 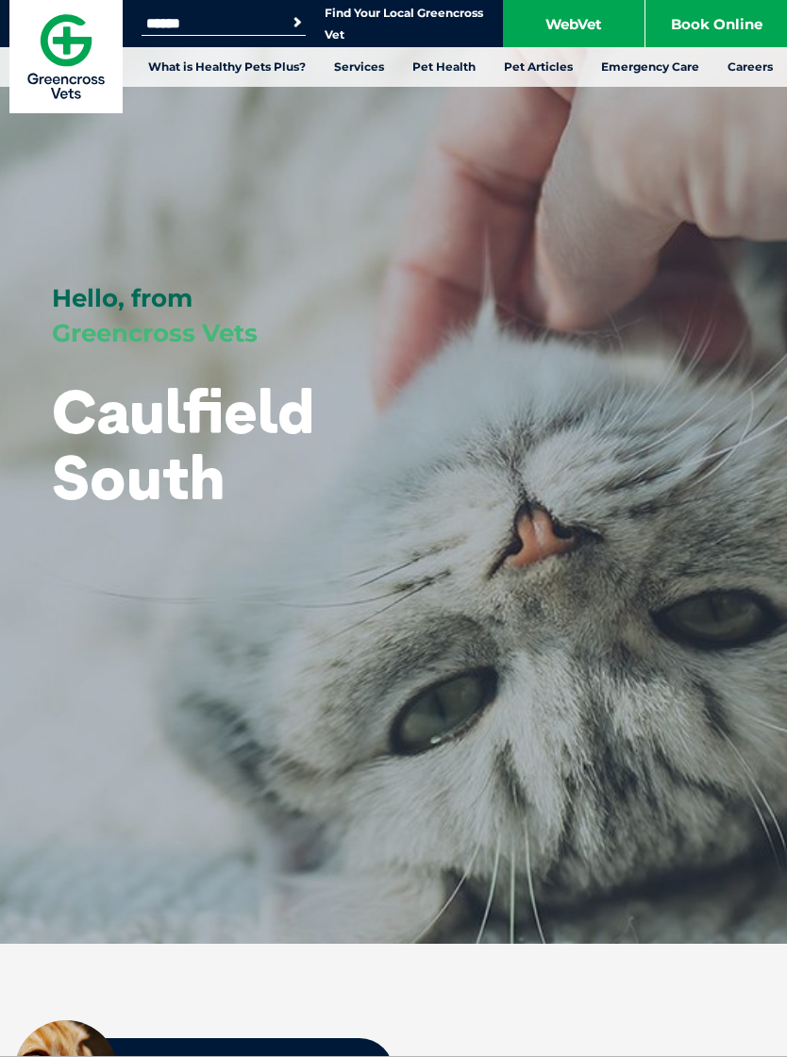 I want to click on a: Emergency Care, so click(x=651, y=67).